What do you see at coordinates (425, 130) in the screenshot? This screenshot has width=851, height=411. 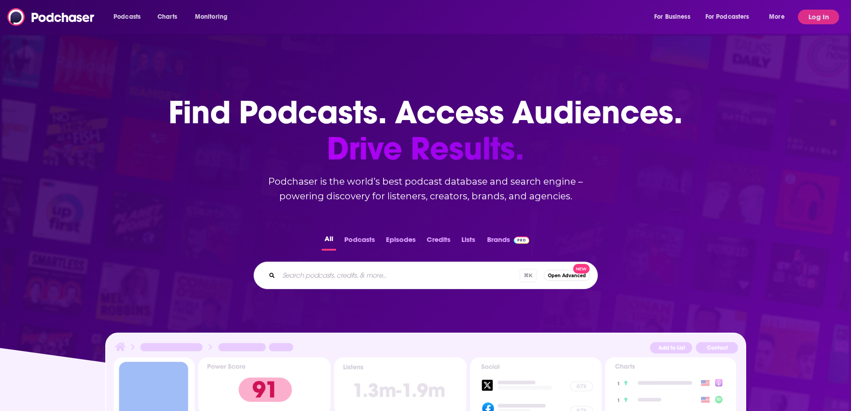 I see `h1: Find Podcasts. Access Audiences.` at bounding box center [425, 130].